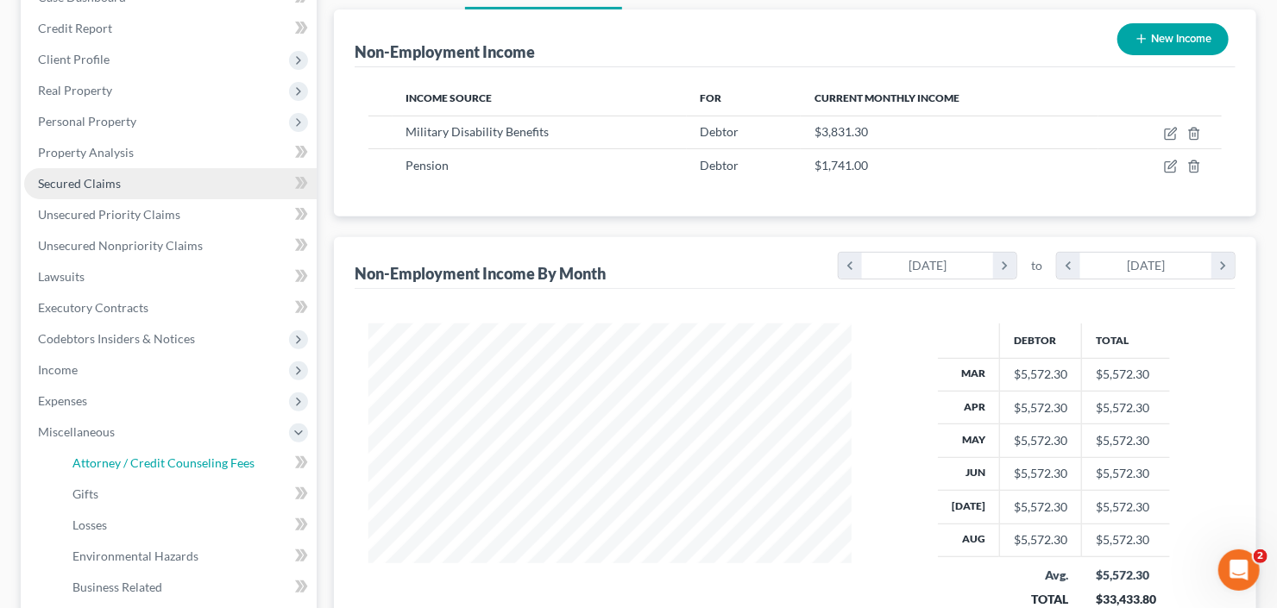  Describe the element at coordinates (969, 540) in the screenshot. I see `th: Aug` at that location.